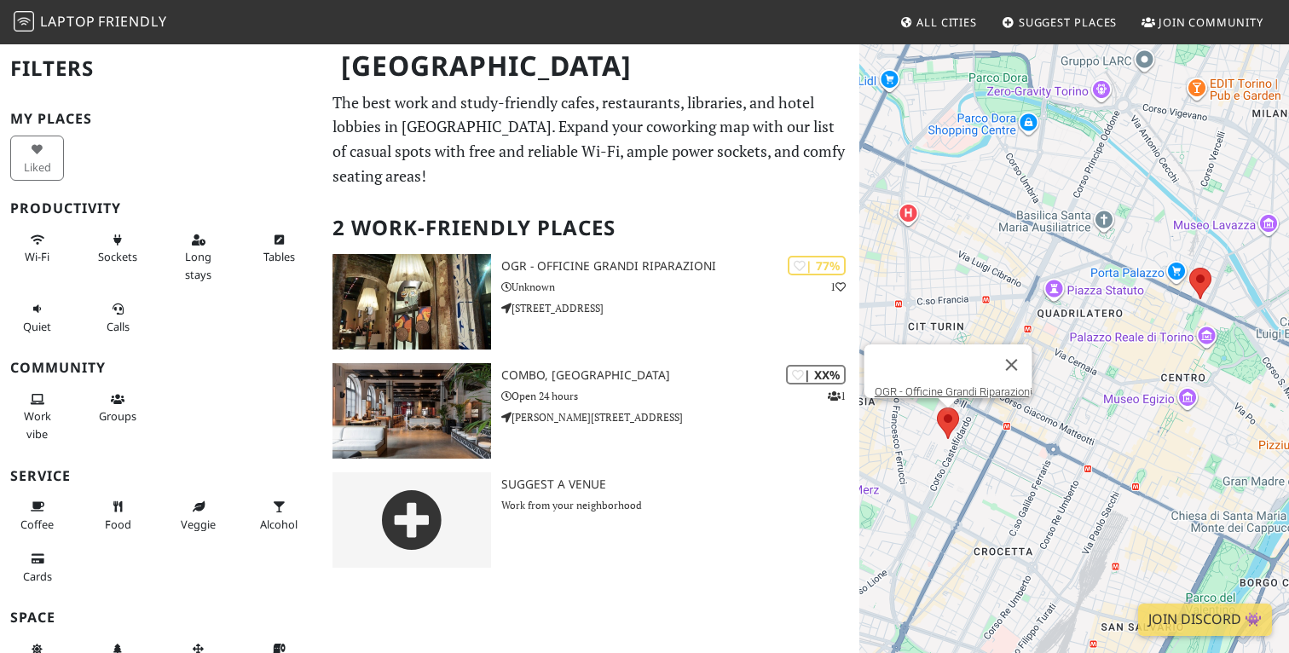  What do you see at coordinates (680, 266) in the screenshot?
I see `h3: OGR - Officine Grandi Riparazioni` at bounding box center [680, 266].